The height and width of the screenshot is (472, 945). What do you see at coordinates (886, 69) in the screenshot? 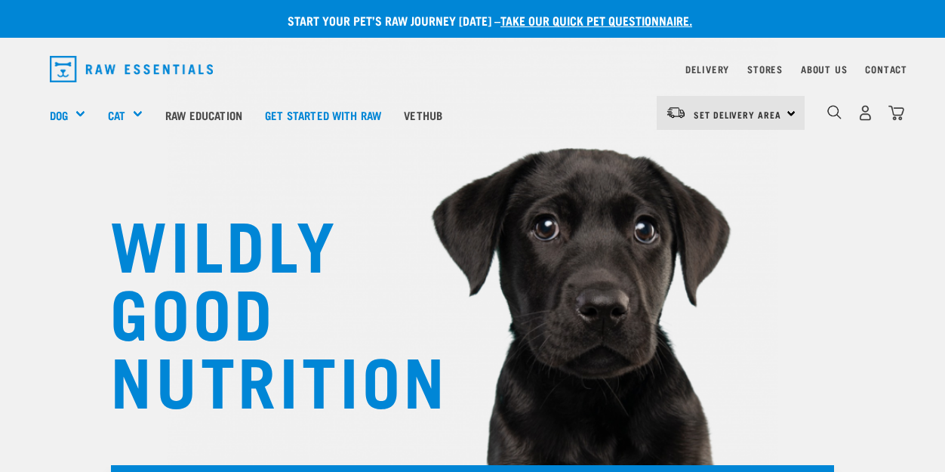
I see `a: Contact` at bounding box center [886, 69].